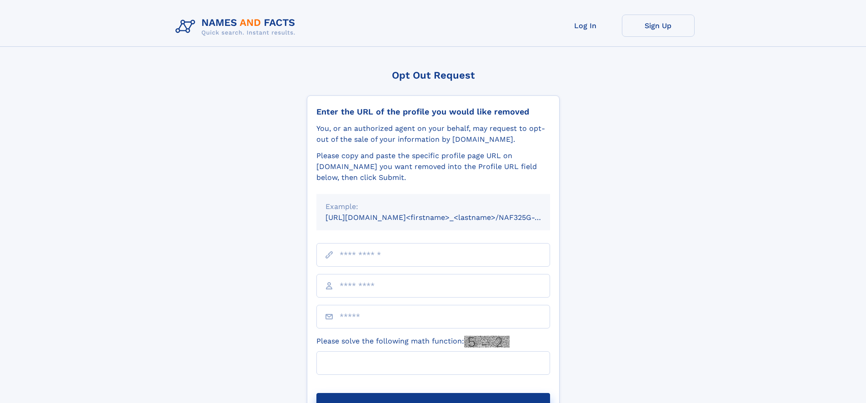 The height and width of the screenshot is (403, 866). Describe the element at coordinates (658, 25) in the screenshot. I see `a: Sign Up` at that location.